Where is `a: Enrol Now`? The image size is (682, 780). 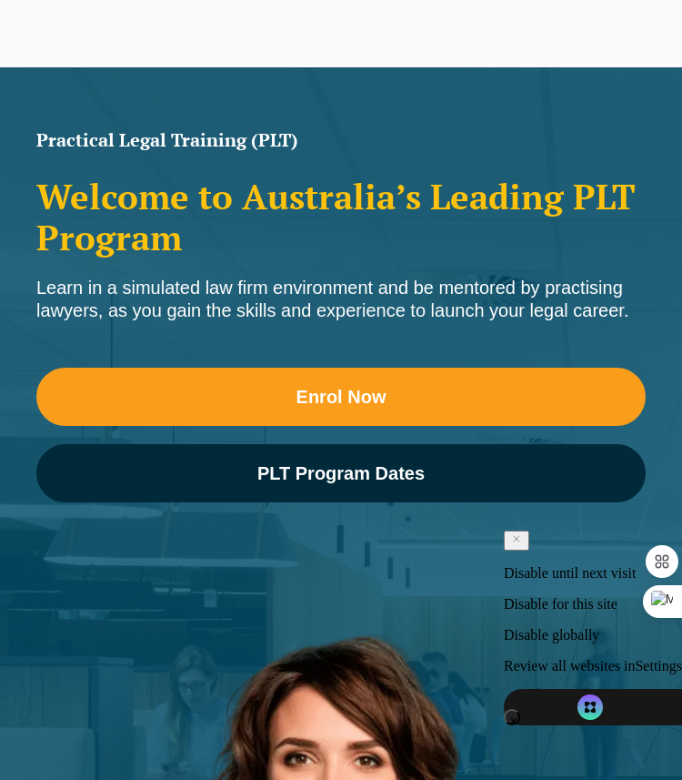
a: Enrol Now is located at coordinates (341, 397).